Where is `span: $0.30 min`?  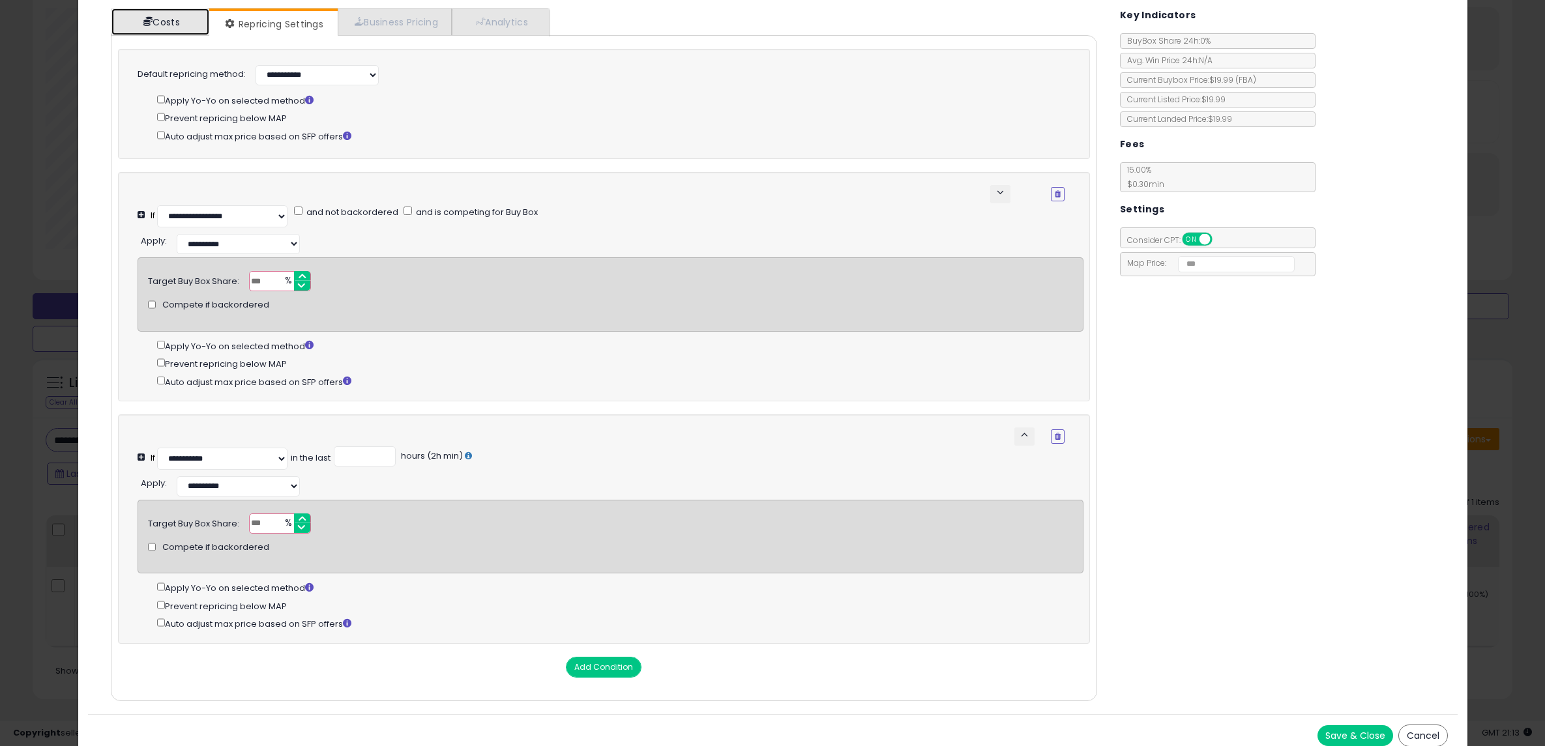
span: $0.30 min is located at coordinates (1142, 184).